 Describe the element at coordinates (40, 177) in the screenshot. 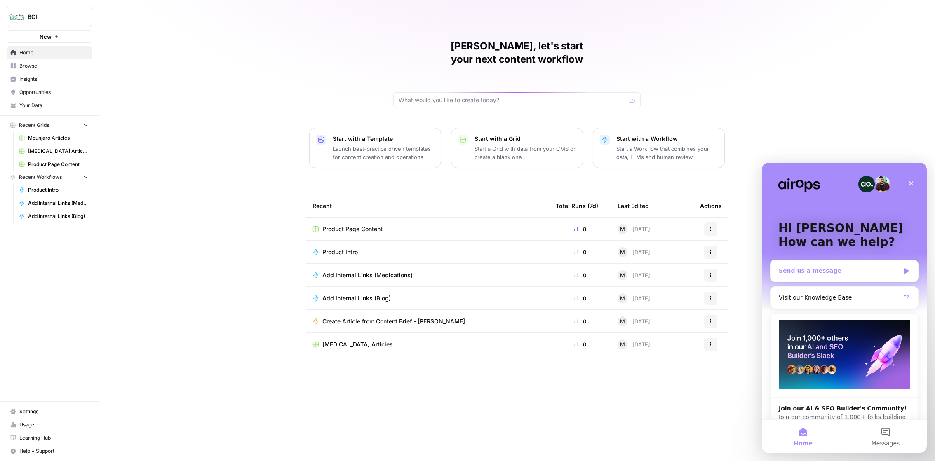

I see `span: Recent Workflows` at that location.